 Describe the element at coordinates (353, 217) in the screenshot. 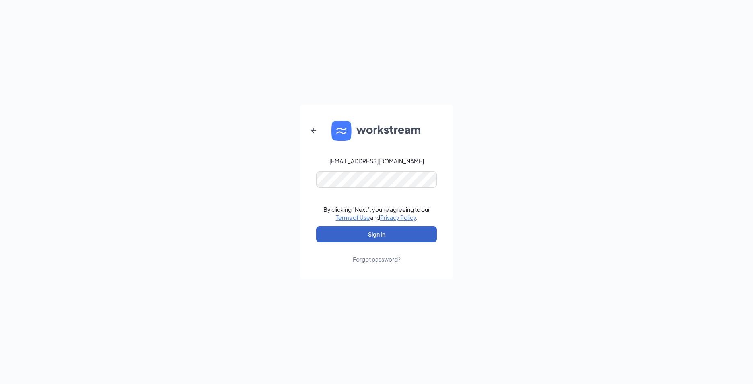

I see `a: Terms of Use` at that location.